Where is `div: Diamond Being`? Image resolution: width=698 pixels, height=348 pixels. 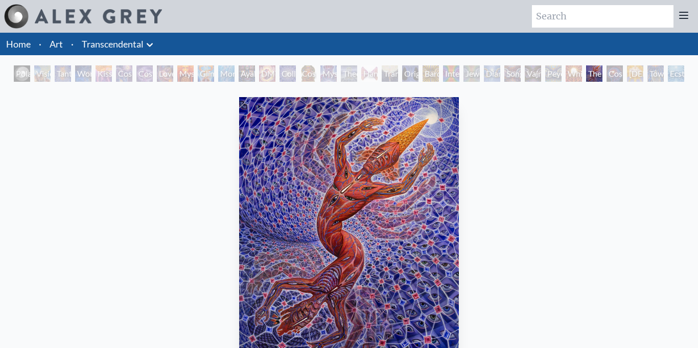
div: Diamond Being is located at coordinates (492, 74).